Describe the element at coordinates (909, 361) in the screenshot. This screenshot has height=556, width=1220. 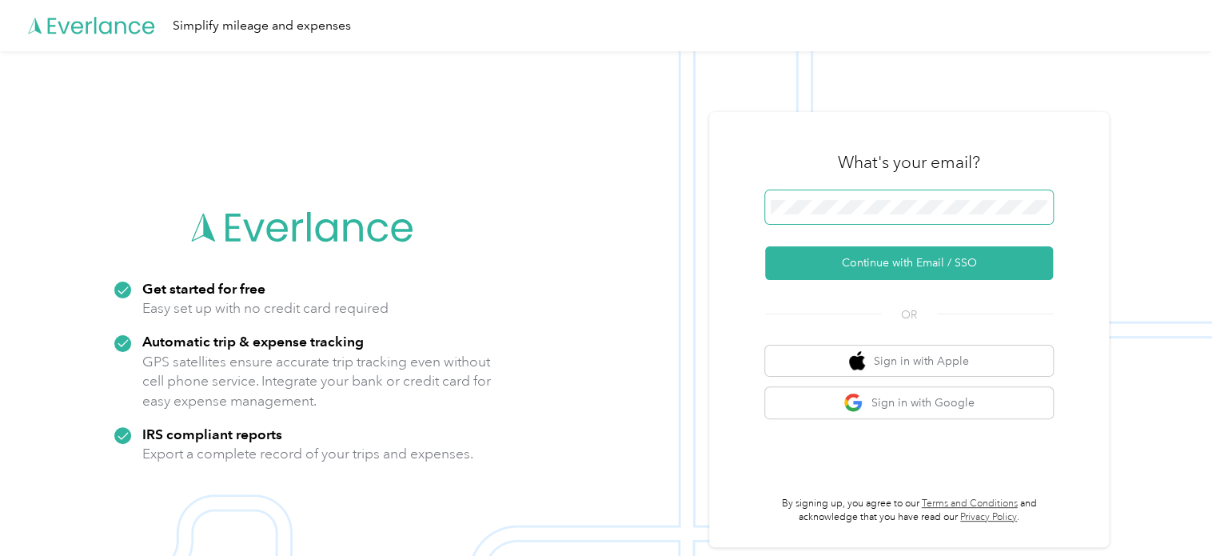
I see `button: apple logoSign in with Apple` at that location.